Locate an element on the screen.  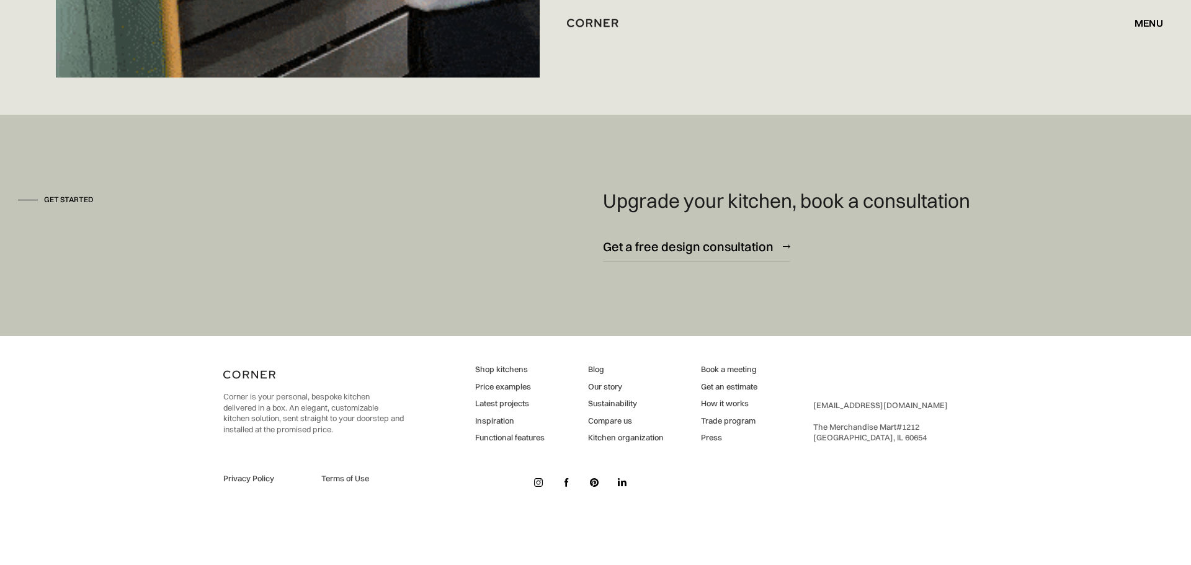
a: Latest projects is located at coordinates (510, 404).